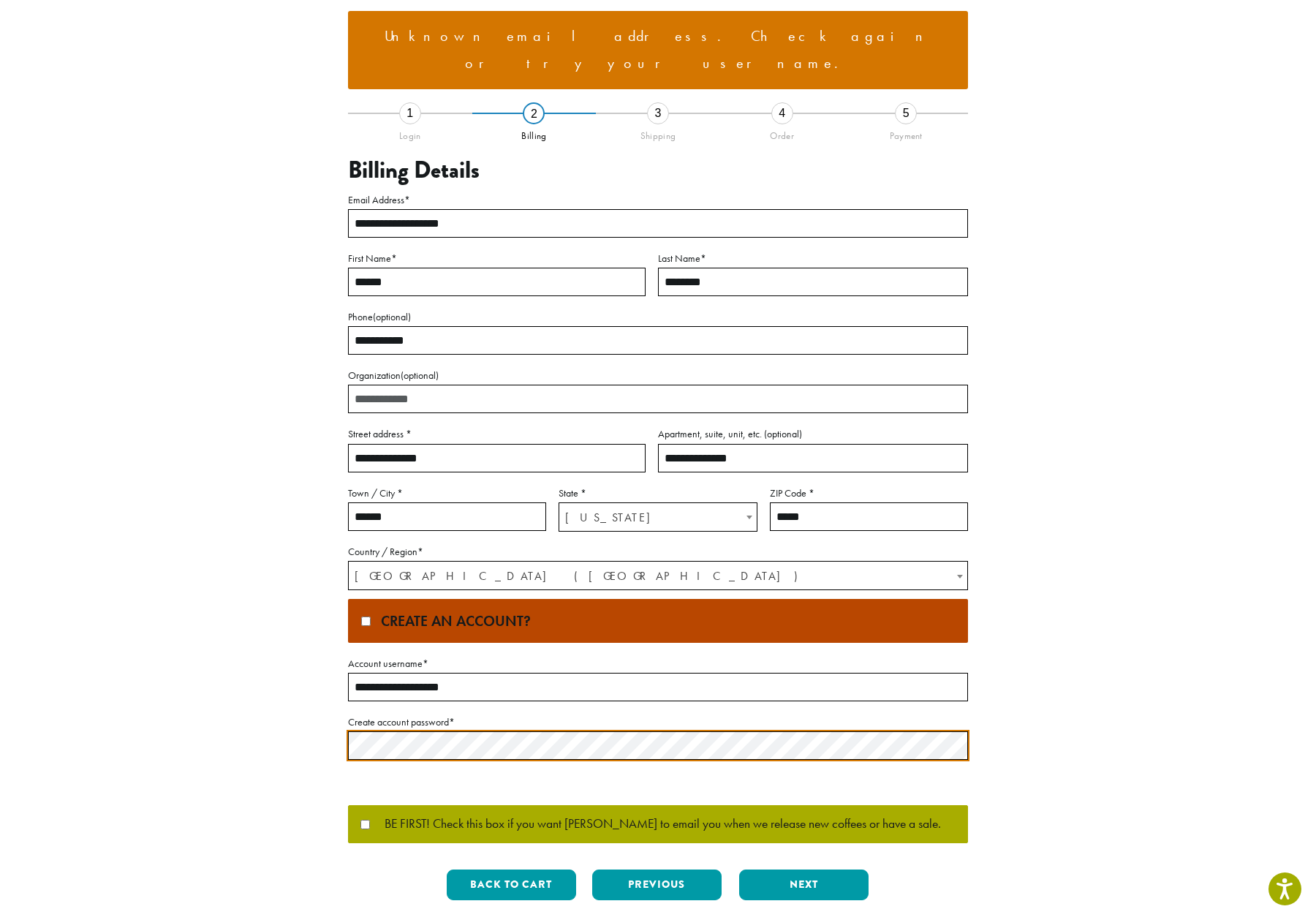  Describe the element at coordinates (535, 133) in the screenshot. I see `div: Billing` at that location.